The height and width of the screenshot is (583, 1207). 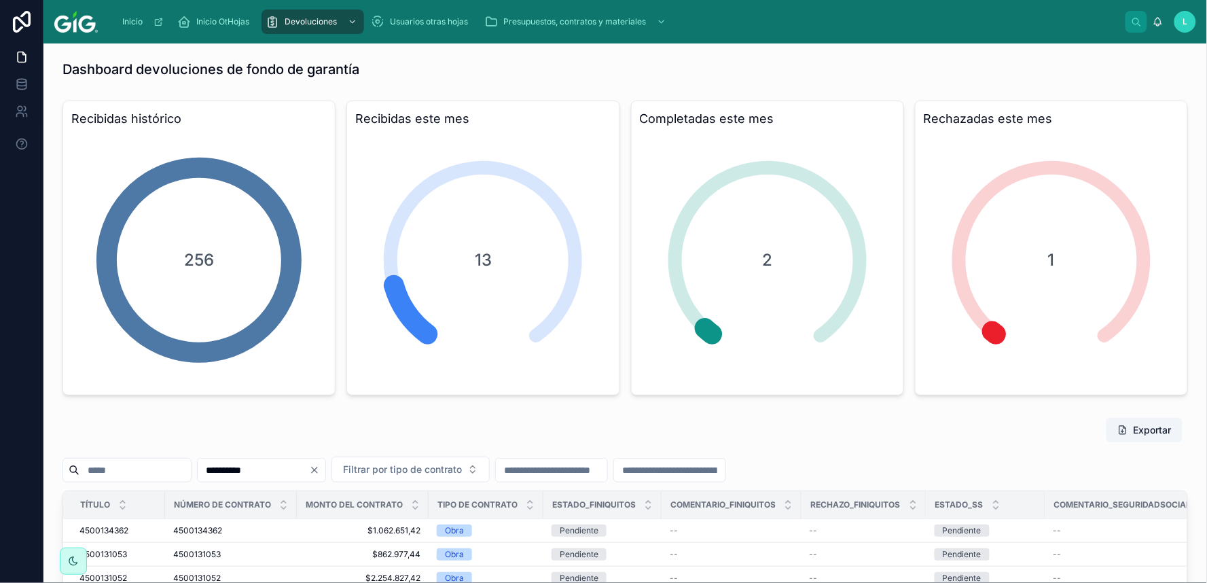 What do you see at coordinates (855, 505) in the screenshot?
I see `span: Rechazo_Finiquitos` at bounding box center [855, 505].